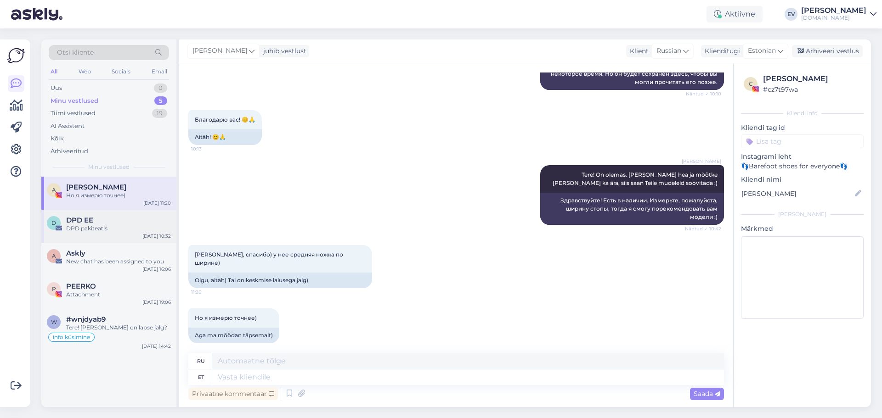  Describe the element at coordinates (54, 289) in the screenshot. I see `span: P` at that location.